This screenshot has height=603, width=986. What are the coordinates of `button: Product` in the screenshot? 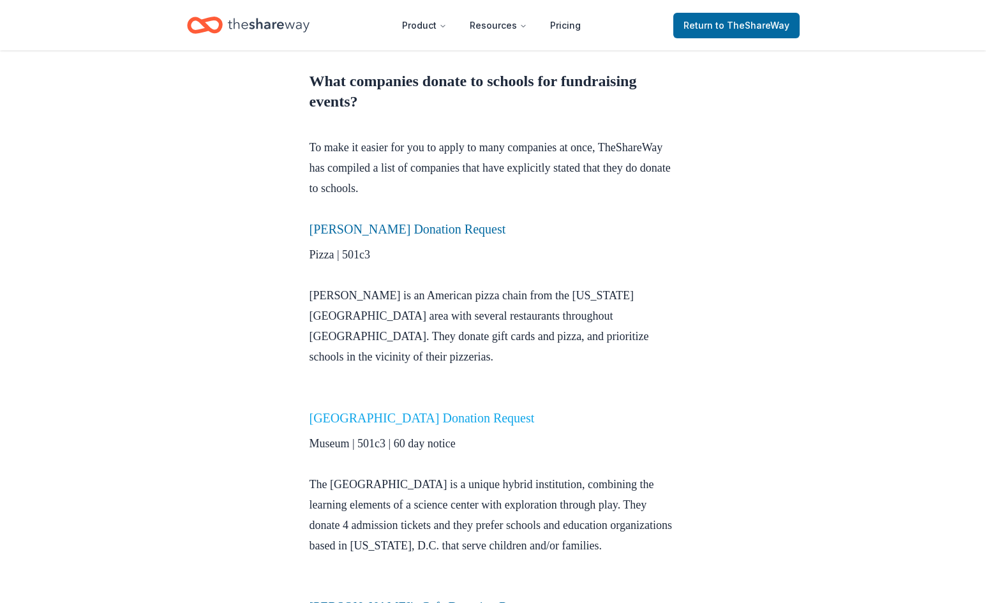 It's located at (425, 26).